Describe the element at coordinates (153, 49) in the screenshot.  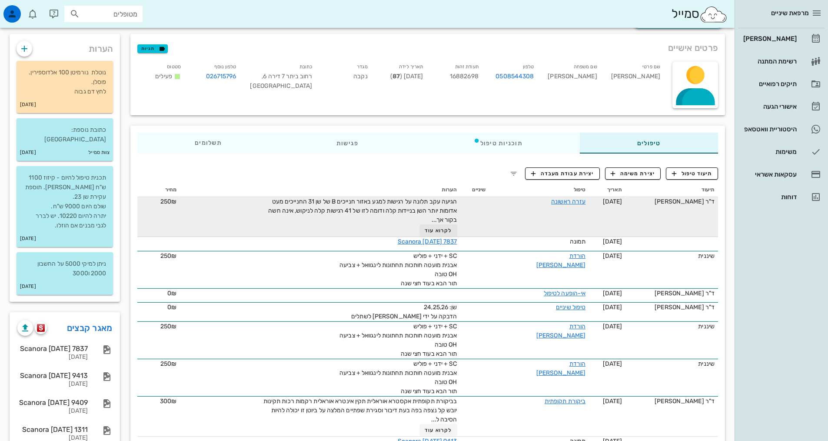
I see `button: תגיות` at that location.